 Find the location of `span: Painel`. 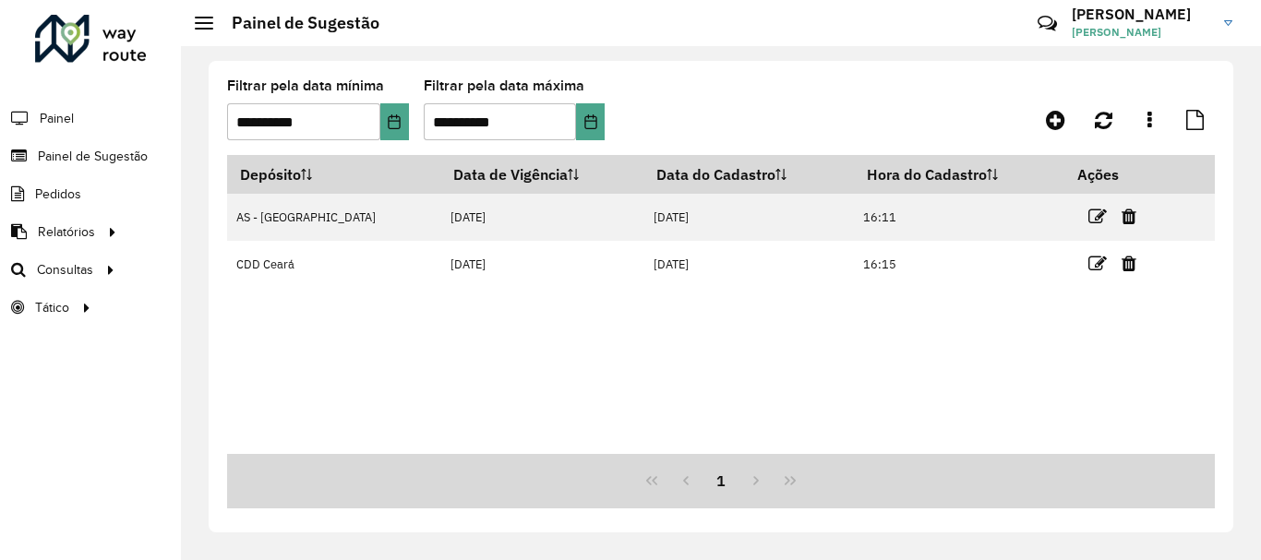

span: Painel is located at coordinates (56, 118).